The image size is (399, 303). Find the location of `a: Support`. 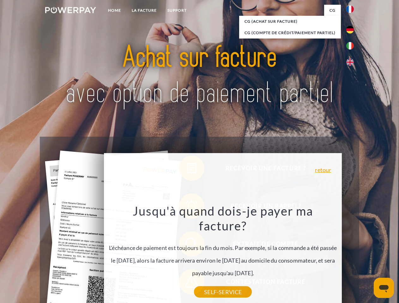

a: Support is located at coordinates (177, 10).